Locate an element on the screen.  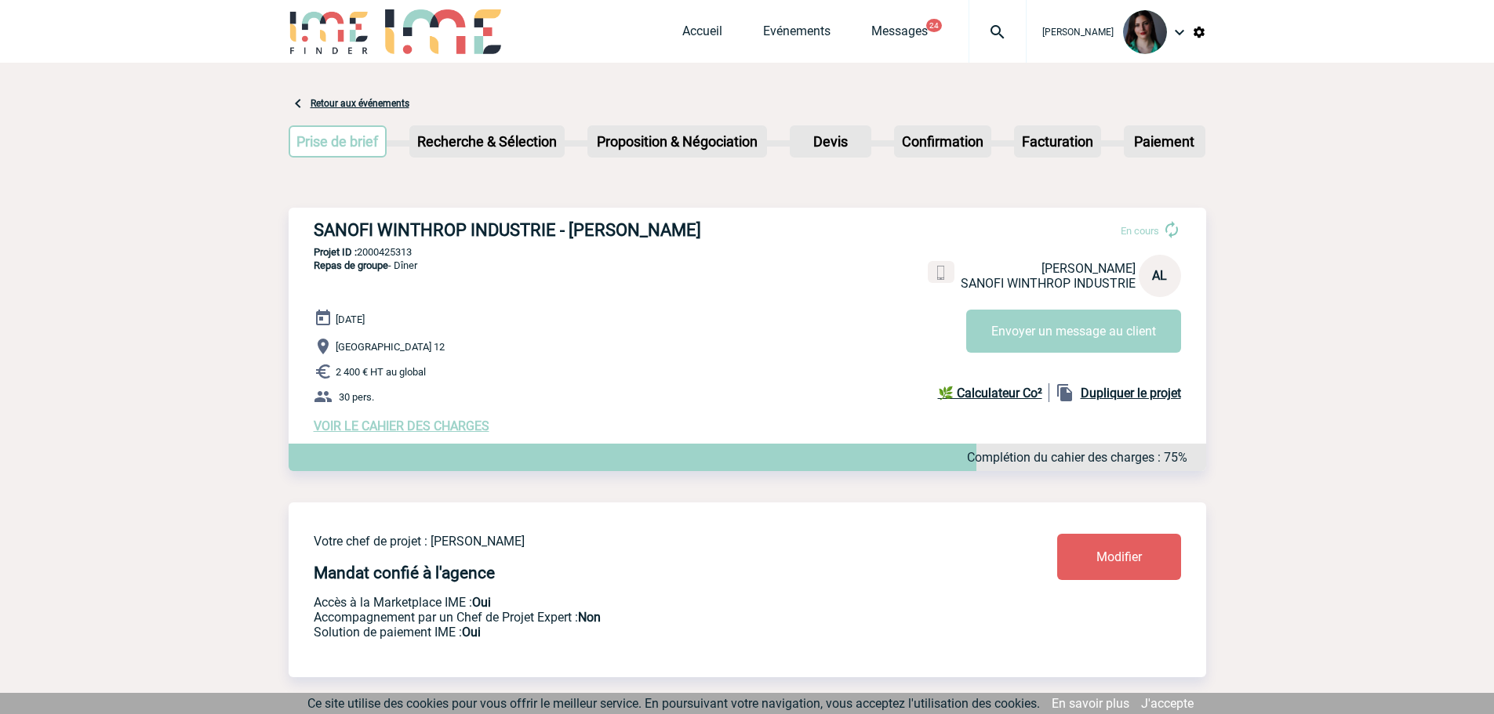
a: J'accepte is located at coordinates (1167, 703).